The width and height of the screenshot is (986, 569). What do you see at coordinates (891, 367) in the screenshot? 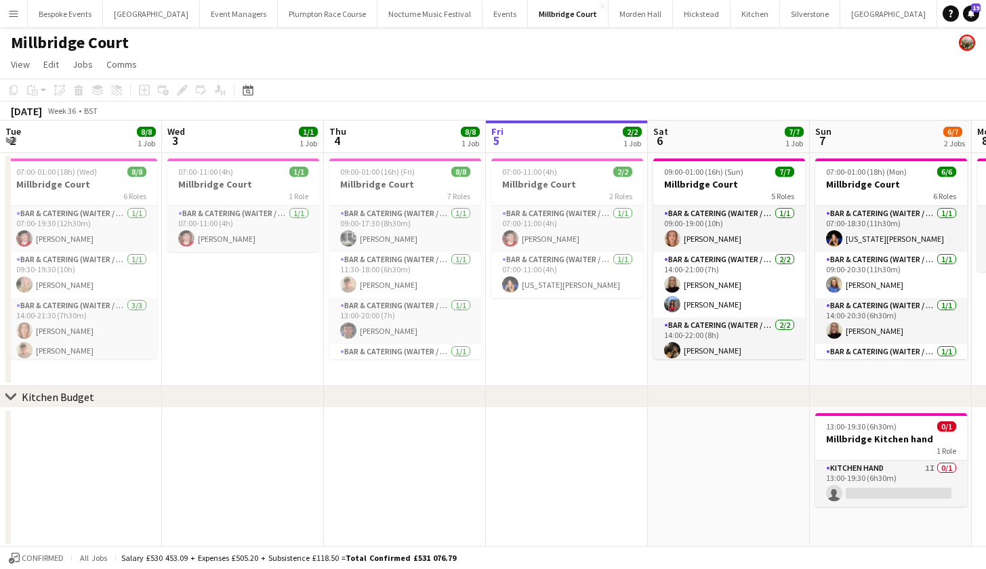
I see `app-card-role: Bar & Catering (Waiter / waitress)1/114:00-22:30 (8h30m)` at bounding box center [891, 367].